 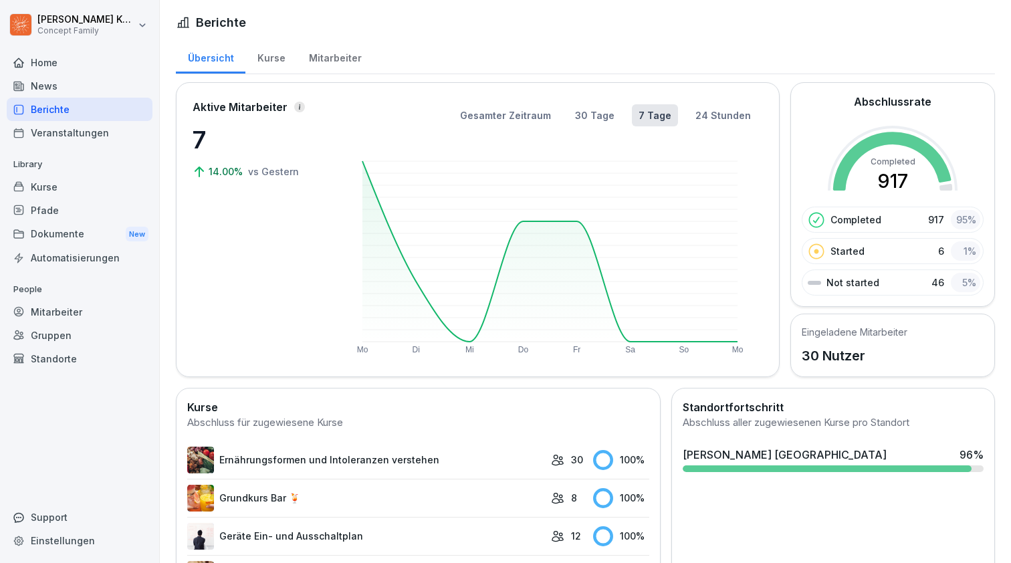 What do you see at coordinates (211, 56) in the screenshot?
I see `a: Übersicht` at bounding box center [211, 56].